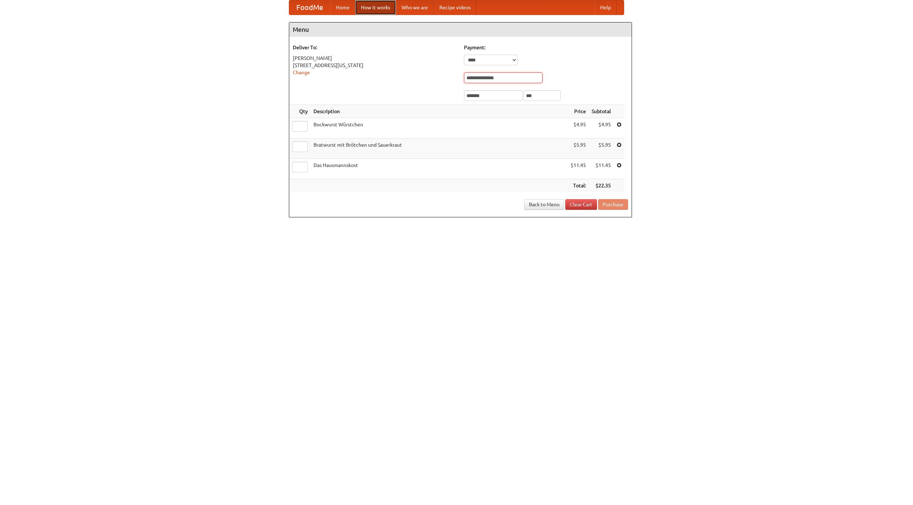 This screenshot has width=913, height=505. Describe the element at coordinates (302, 72) in the screenshot. I see `a: Change` at that location.